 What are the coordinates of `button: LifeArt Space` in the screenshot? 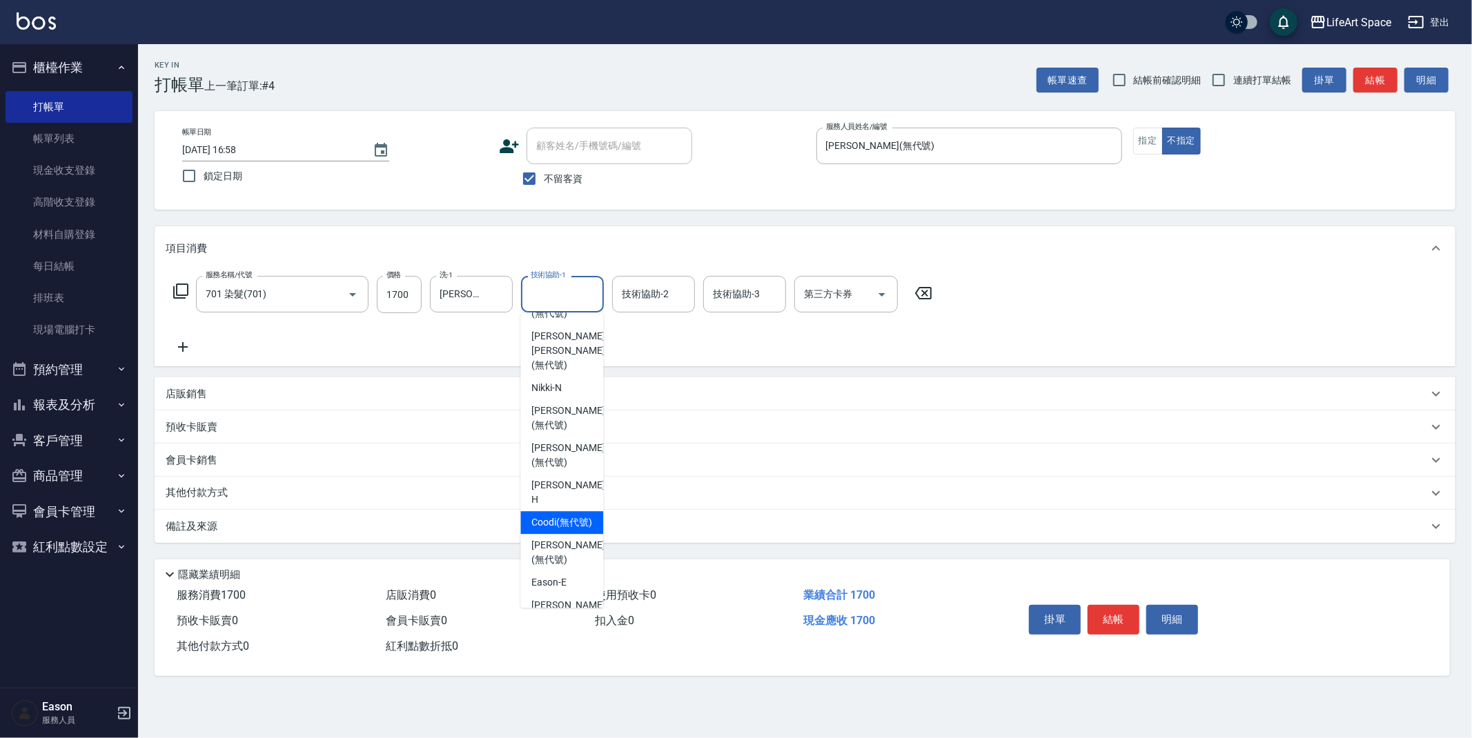 It's located at (1350, 22).